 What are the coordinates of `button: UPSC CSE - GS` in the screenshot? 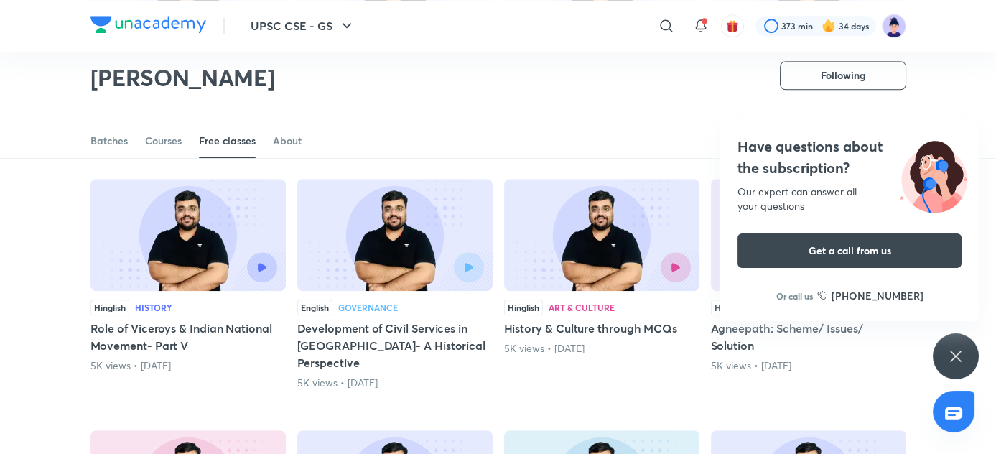 It's located at (303, 26).